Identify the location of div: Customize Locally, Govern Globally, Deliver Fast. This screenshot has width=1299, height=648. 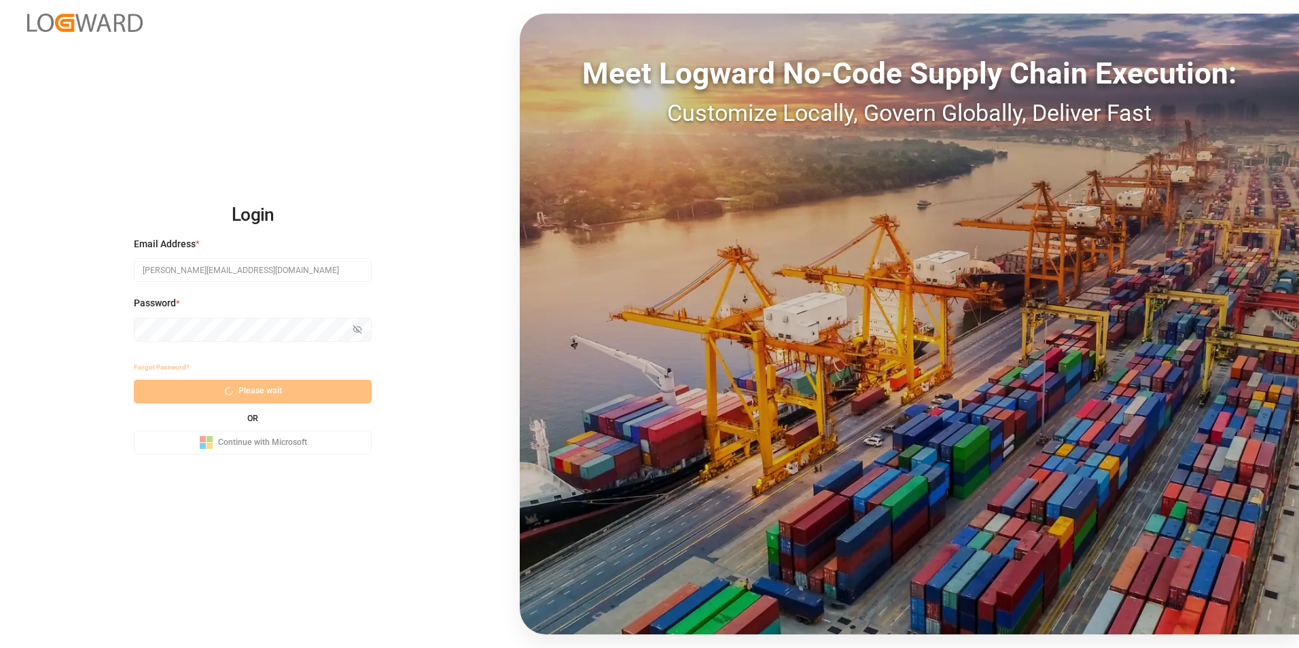
(909, 113).